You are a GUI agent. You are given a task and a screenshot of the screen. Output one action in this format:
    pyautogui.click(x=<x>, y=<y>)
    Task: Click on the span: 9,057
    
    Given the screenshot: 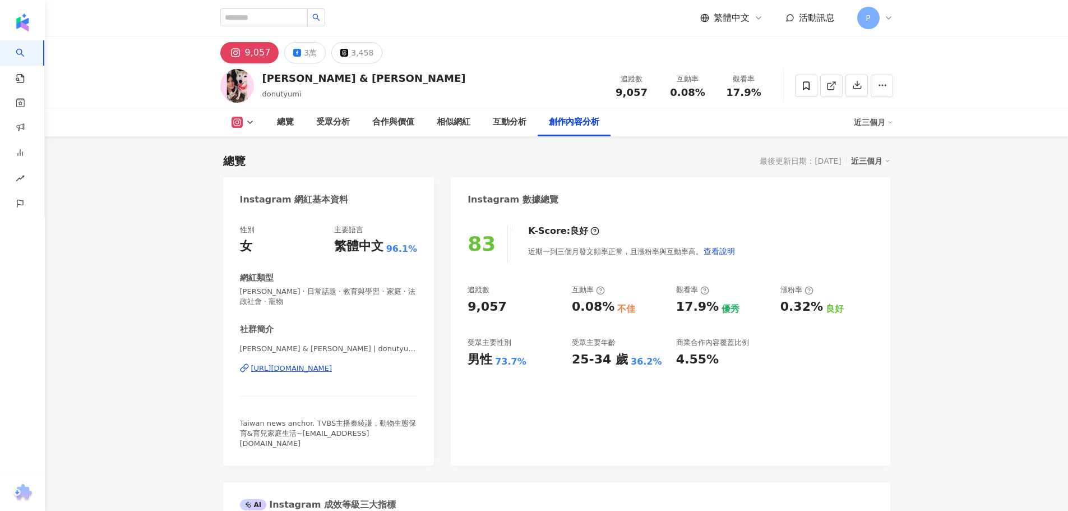 What is the action you would take?
    pyautogui.click(x=631, y=92)
    